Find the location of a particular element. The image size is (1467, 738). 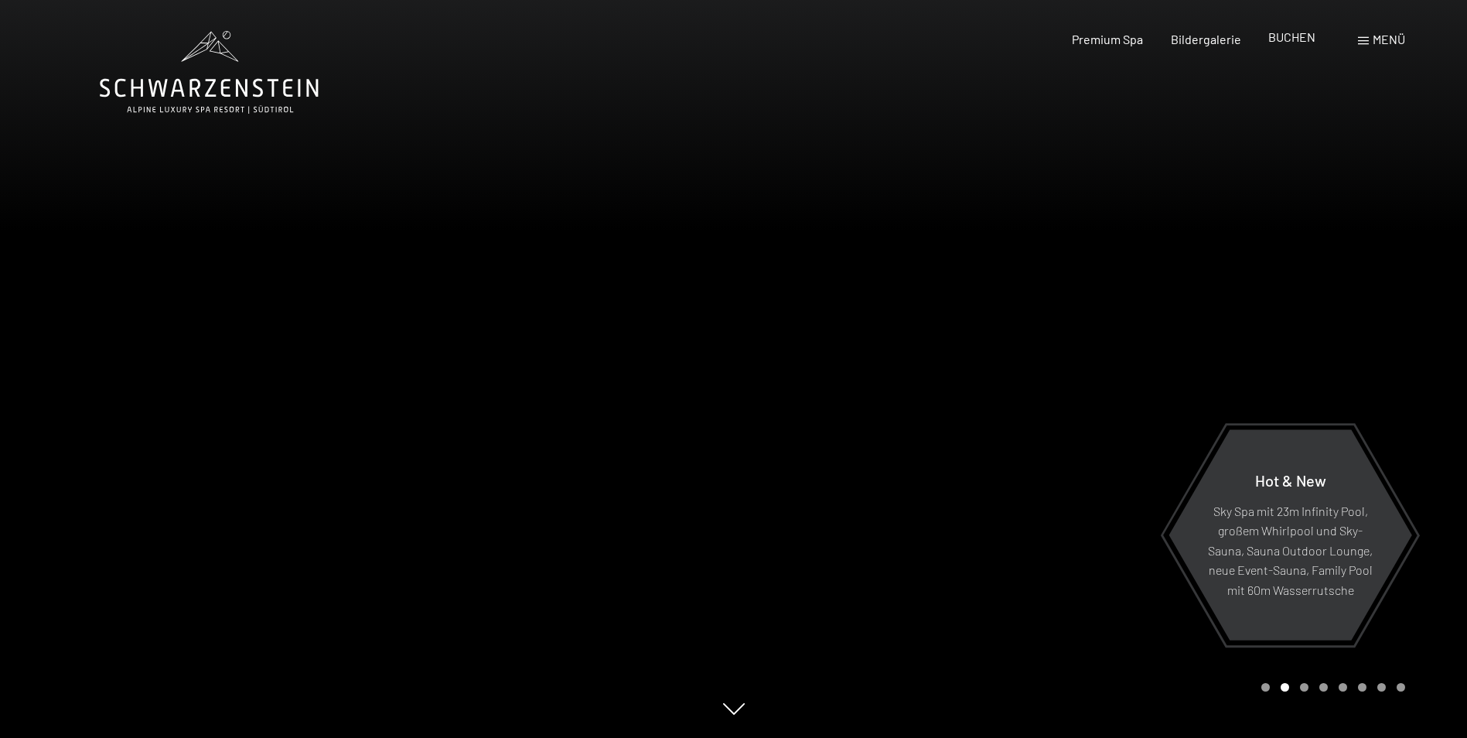

span: Hot & New is located at coordinates (1291, 480).